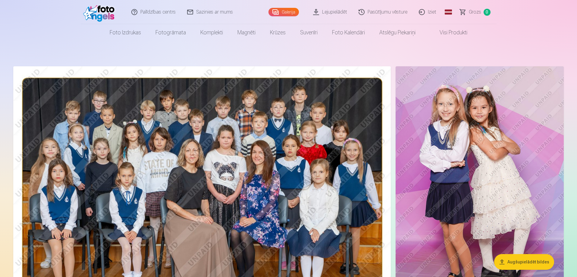 The height and width of the screenshot is (277, 577). I want to click on a: Visi produkti, so click(449, 33).